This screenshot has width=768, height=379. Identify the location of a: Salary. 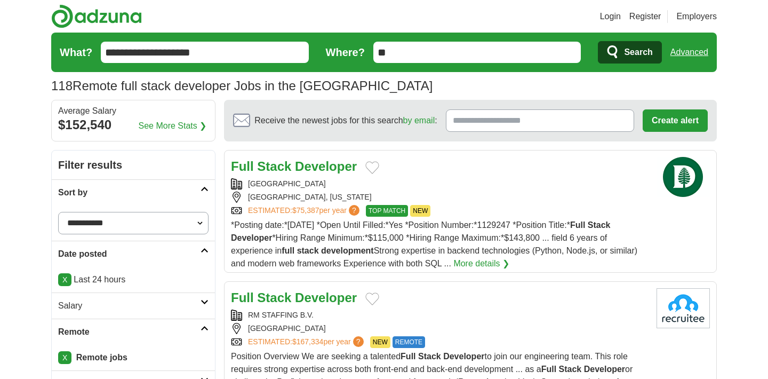
(133, 305).